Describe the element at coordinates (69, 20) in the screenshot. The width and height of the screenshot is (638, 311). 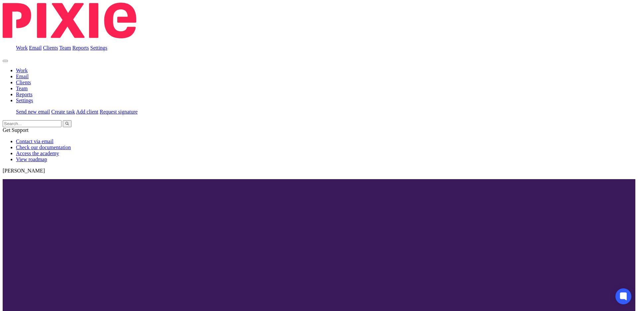
I see `img: Pixie` at that location.